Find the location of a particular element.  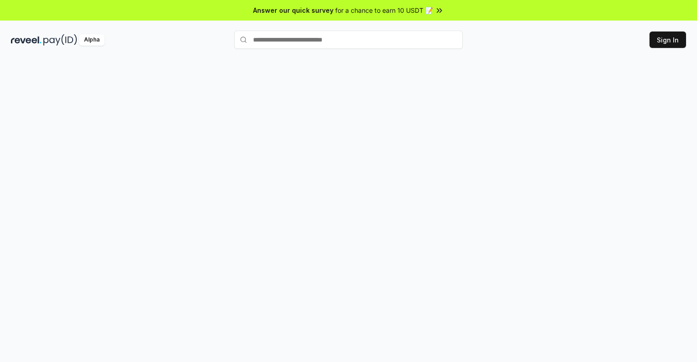

span: for a chance to earn 10 USDT 📝 is located at coordinates (384, 10).